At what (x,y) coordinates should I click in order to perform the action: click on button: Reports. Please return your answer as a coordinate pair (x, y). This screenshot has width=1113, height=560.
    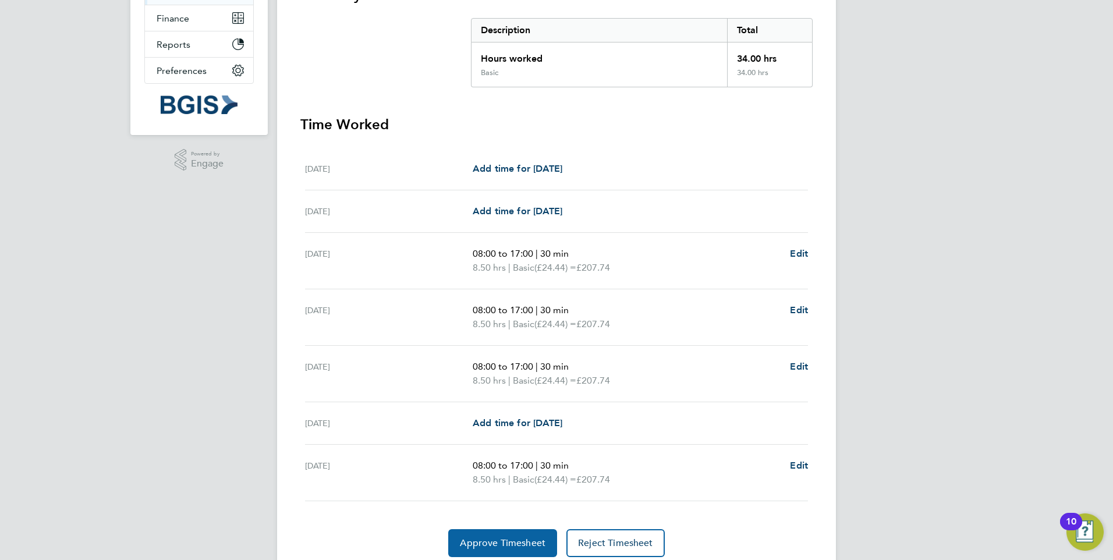
    Looking at the image, I should click on (199, 44).